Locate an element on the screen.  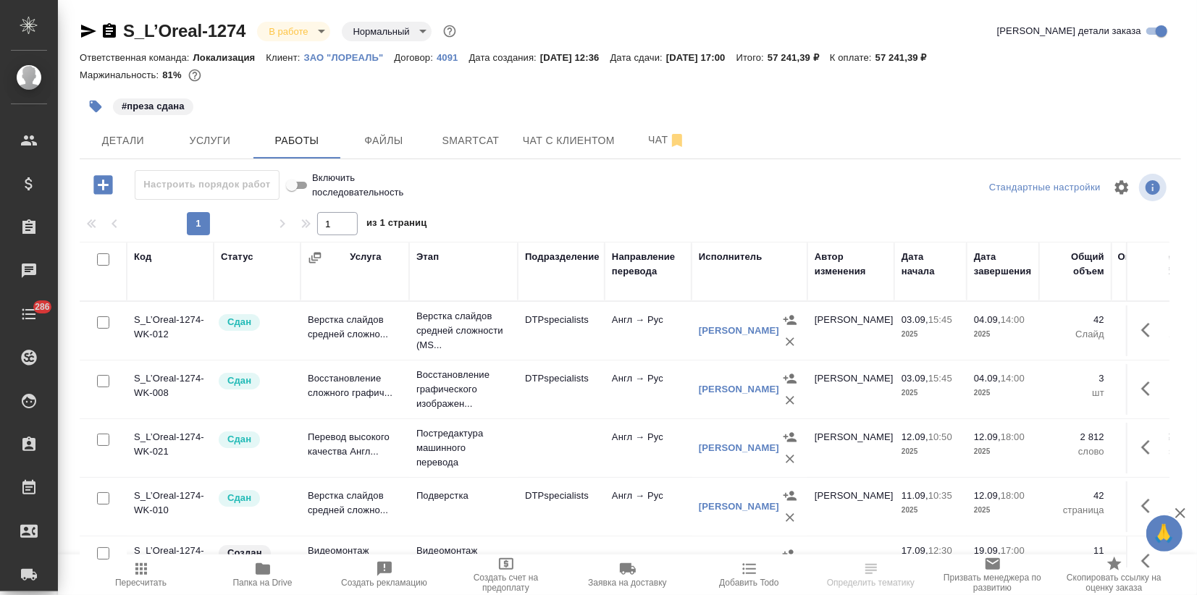
span: из 1 страниц is located at coordinates (397, 224).